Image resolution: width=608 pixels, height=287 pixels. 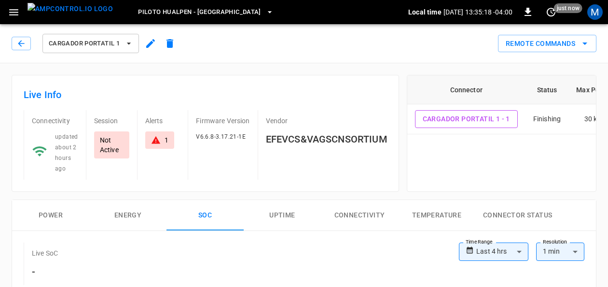 I want to click on label: Resolution, so click(x=555, y=242).